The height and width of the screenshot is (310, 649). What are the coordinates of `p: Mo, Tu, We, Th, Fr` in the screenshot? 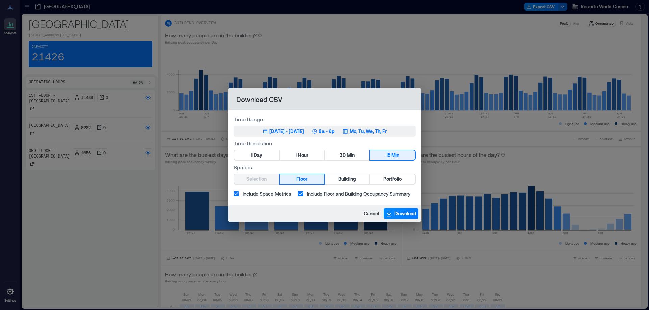 It's located at (368, 131).